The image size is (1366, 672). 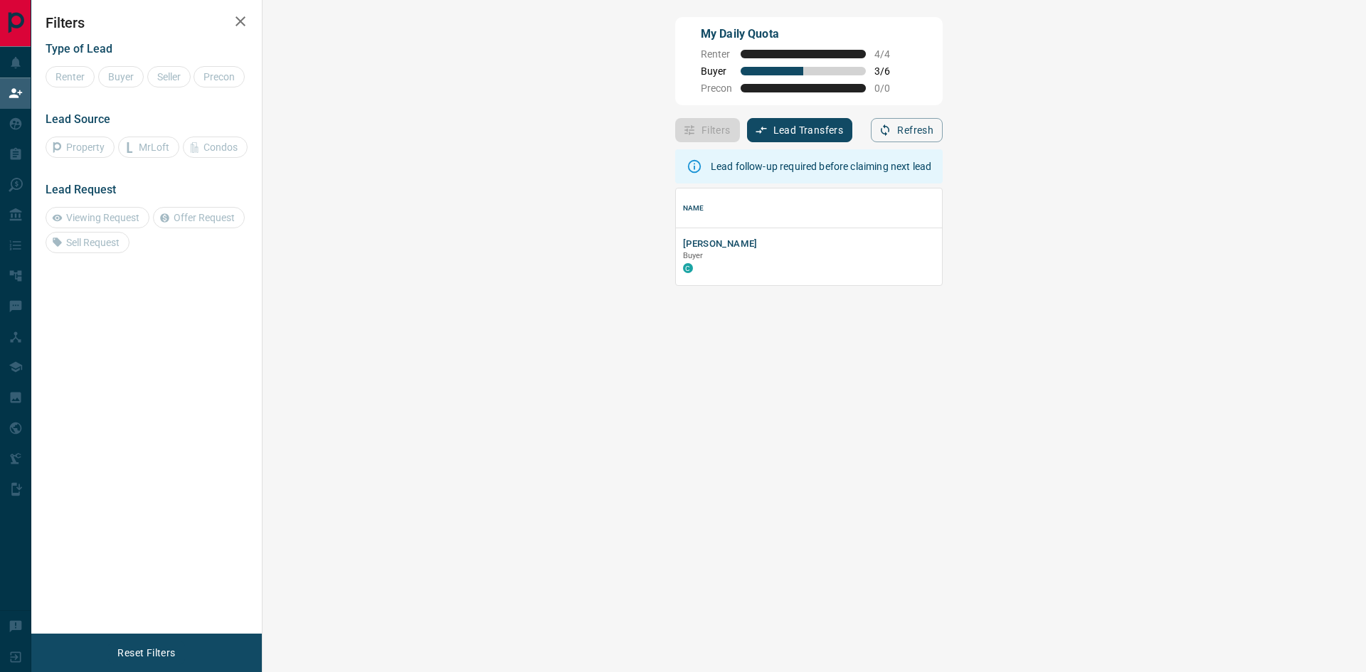 I want to click on span: Type of Lead, so click(x=79, y=48).